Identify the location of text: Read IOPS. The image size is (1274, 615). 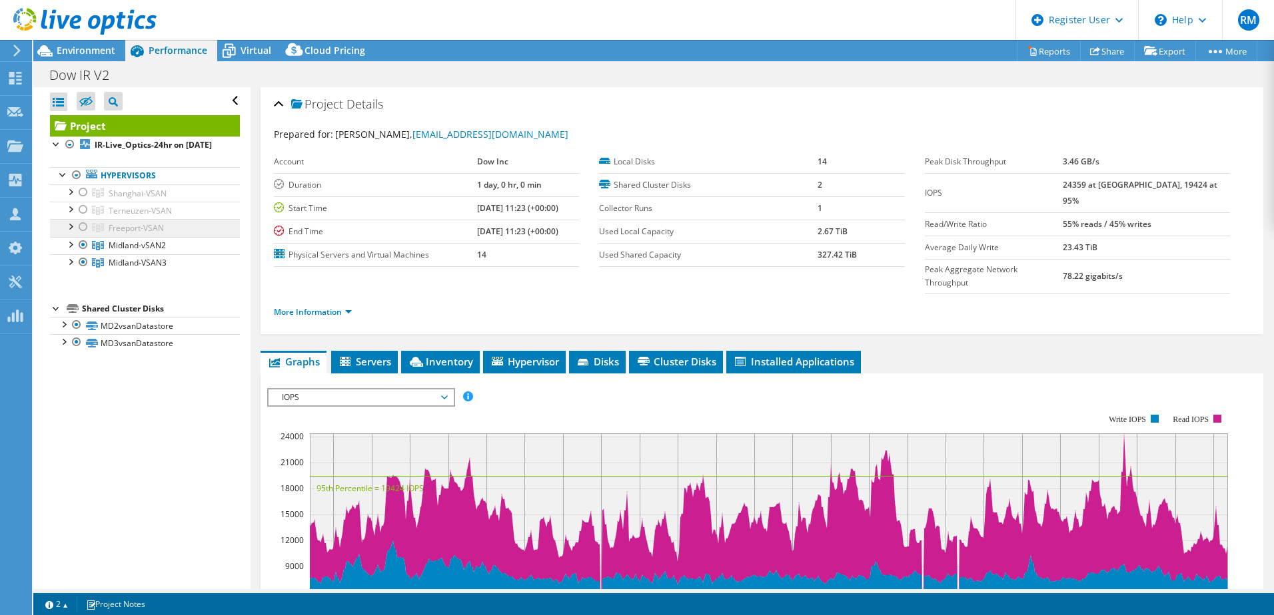
(1190, 420).